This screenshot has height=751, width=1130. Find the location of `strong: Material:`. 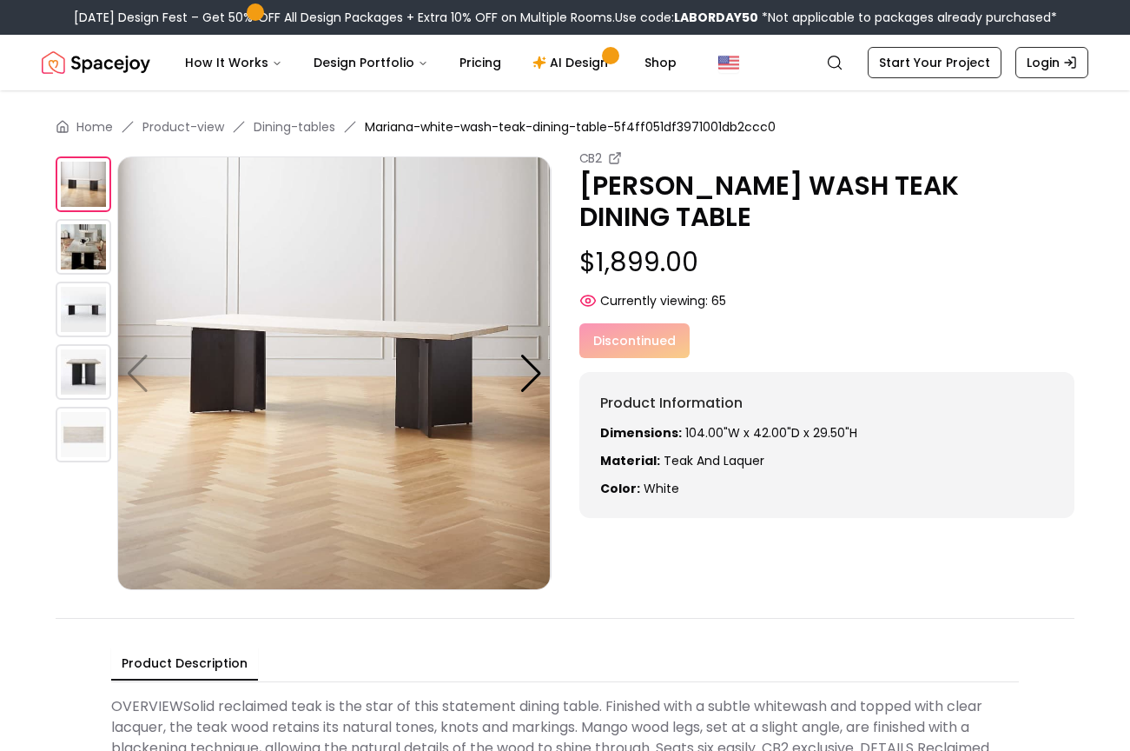

strong: Material: is located at coordinates (630, 460).